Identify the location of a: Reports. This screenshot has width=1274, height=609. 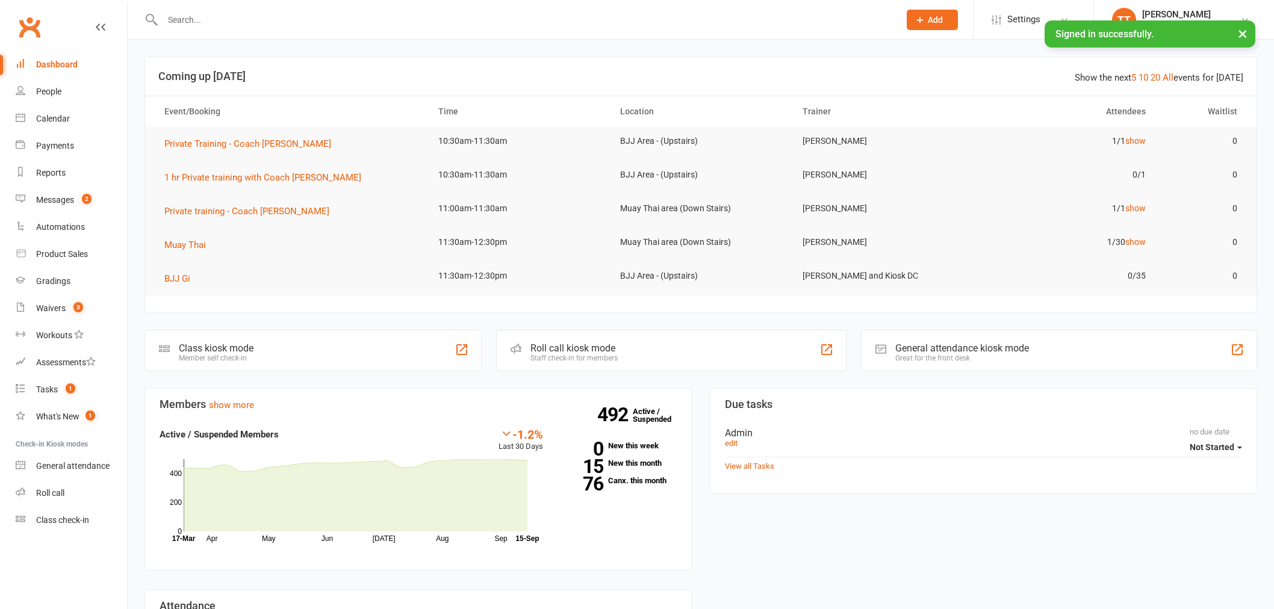
(71, 173).